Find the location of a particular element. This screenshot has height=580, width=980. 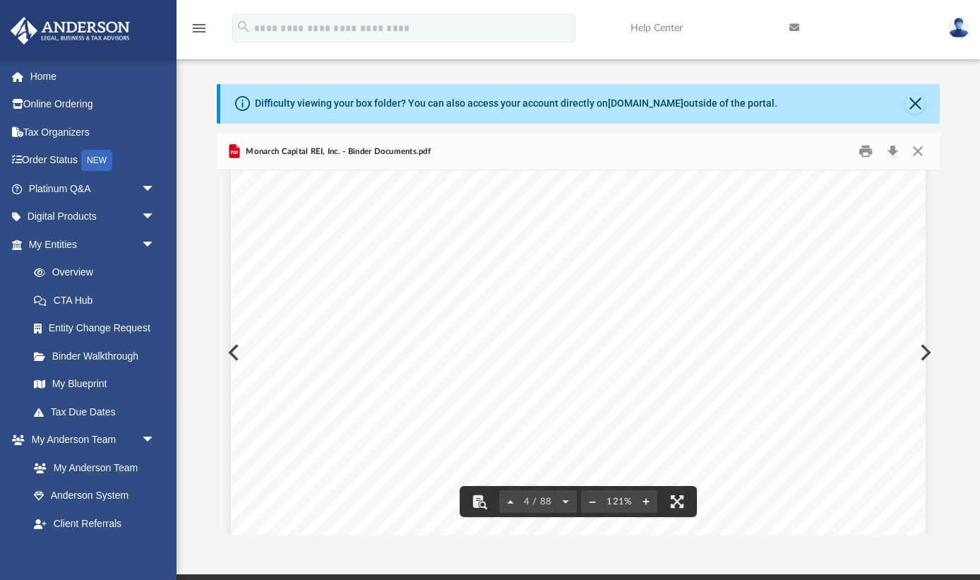

a: Digital Productsarrow_drop_down is located at coordinates (93, 217).